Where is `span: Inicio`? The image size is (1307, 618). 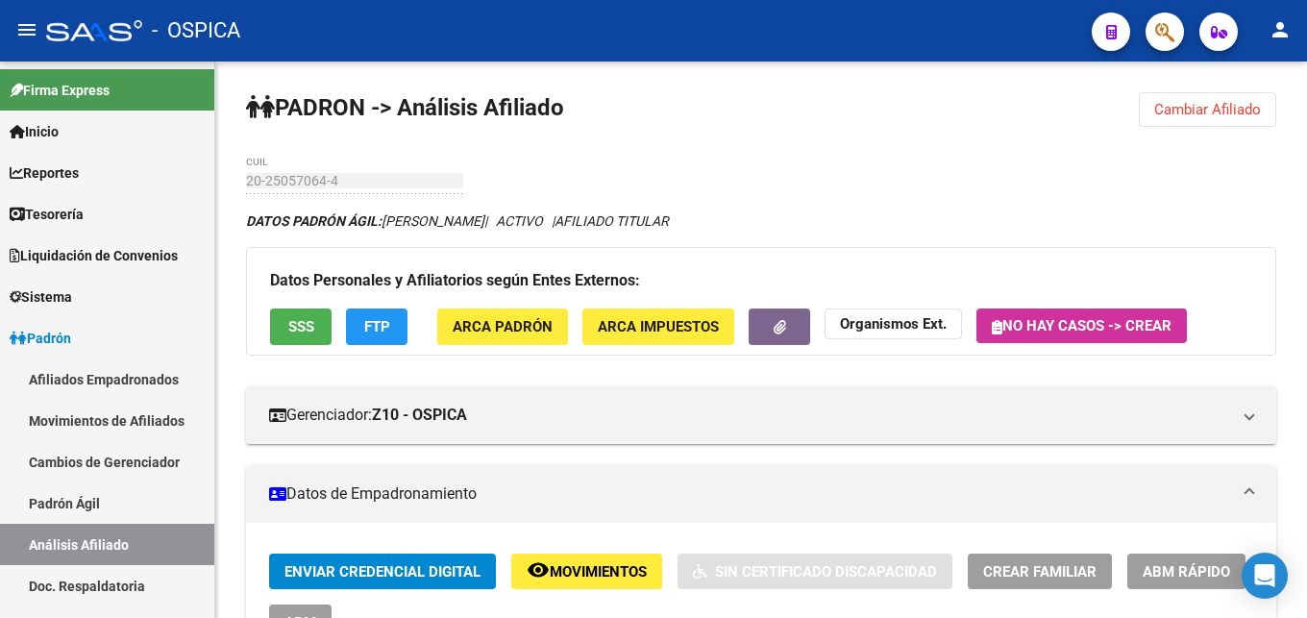 span: Inicio is located at coordinates (34, 132).